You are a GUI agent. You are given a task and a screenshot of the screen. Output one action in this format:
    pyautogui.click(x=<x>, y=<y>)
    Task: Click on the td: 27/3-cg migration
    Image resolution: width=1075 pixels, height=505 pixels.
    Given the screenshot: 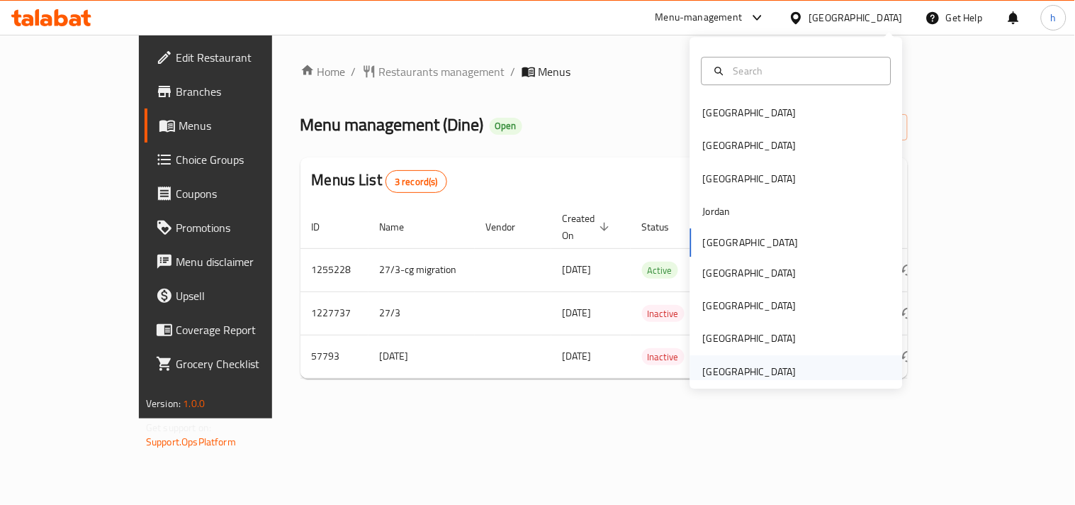 What is the action you would take?
    pyautogui.click(x=422, y=269)
    